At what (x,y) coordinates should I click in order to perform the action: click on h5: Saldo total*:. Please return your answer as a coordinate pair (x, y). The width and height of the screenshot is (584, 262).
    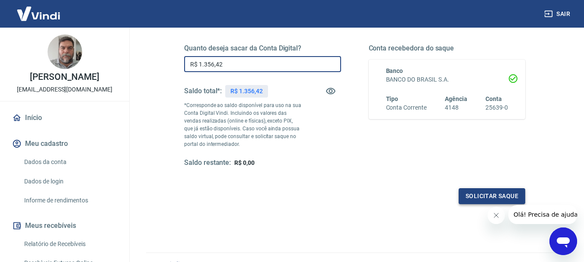
    Looking at the image, I should click on (203, 91).